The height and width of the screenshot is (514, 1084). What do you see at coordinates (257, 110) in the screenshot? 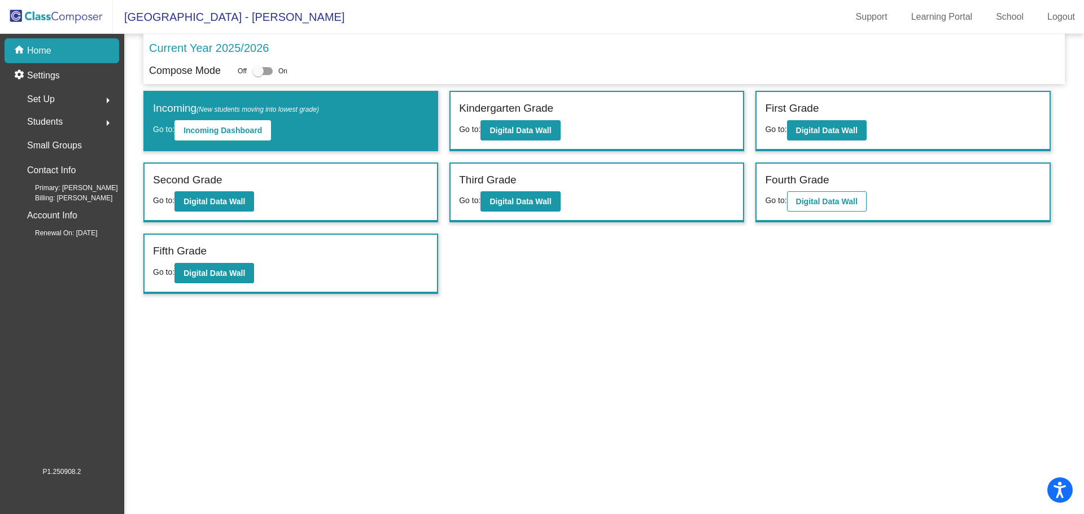
I see `span: (New students moving into lowest grade)` at bounding box center [257, 110].